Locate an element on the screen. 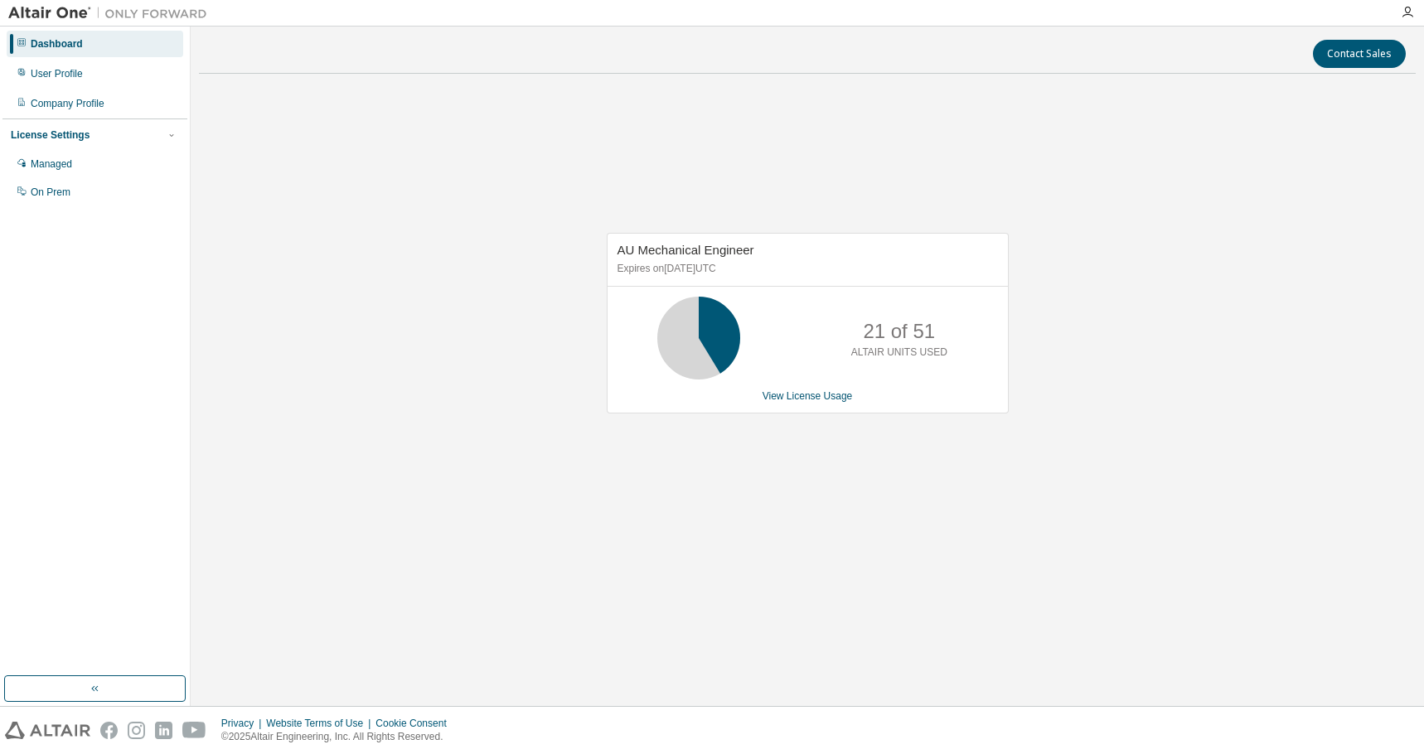 Image resolution: width=1424 pixels, height=754 pixels. div: Managed is located at coordinates (51, 164).